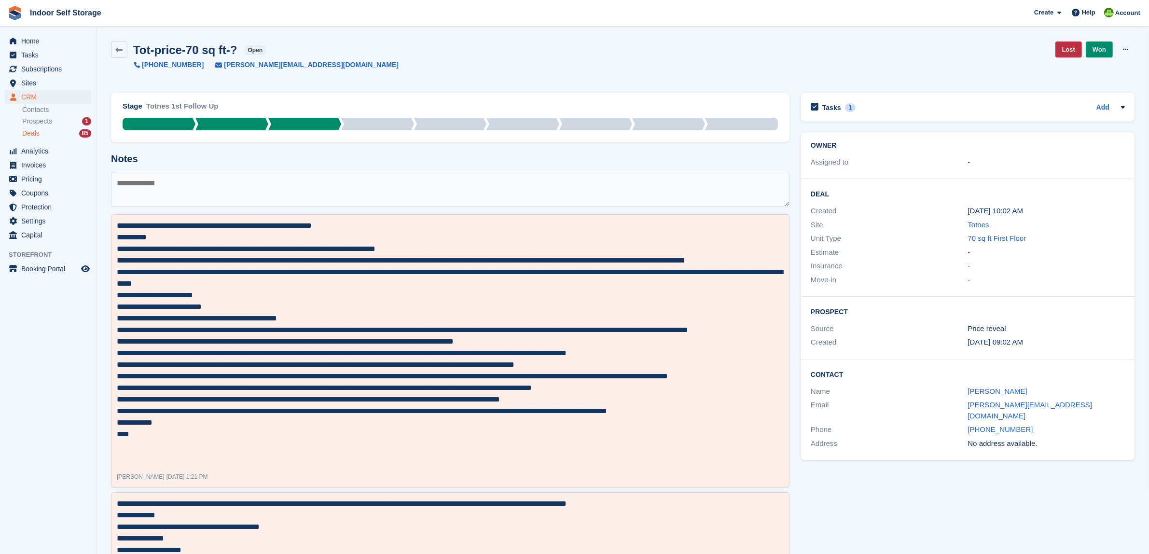  Describe the element at coordinates (37, 121) in the screenshot. I see `span: Prospects` at that location.